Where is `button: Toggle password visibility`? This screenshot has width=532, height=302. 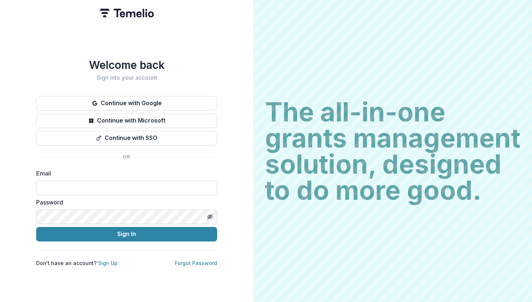 button: Toggle password visibility is located at coordinates (210, 217).